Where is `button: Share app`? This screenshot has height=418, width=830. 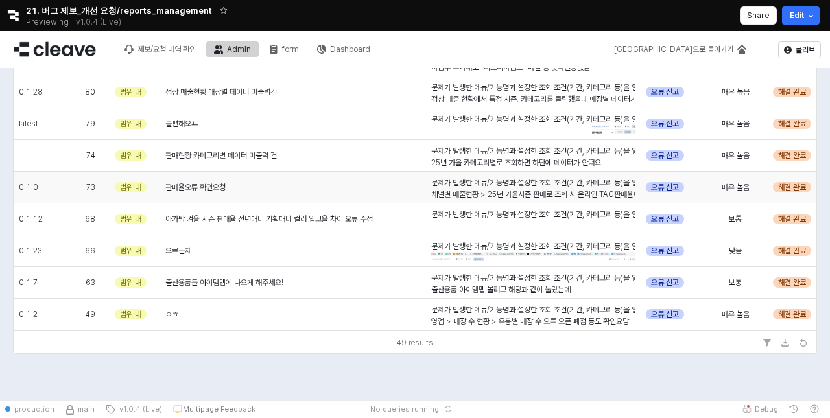
button: Share app is located at coordinates (758, 16).